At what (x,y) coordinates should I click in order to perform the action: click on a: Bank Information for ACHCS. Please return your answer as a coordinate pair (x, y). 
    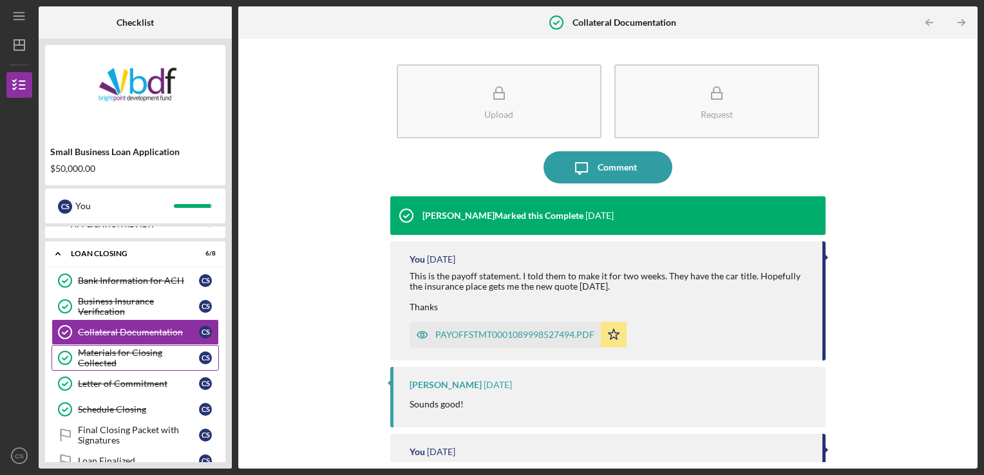
    Looking at the image, I should click on (135, 281).